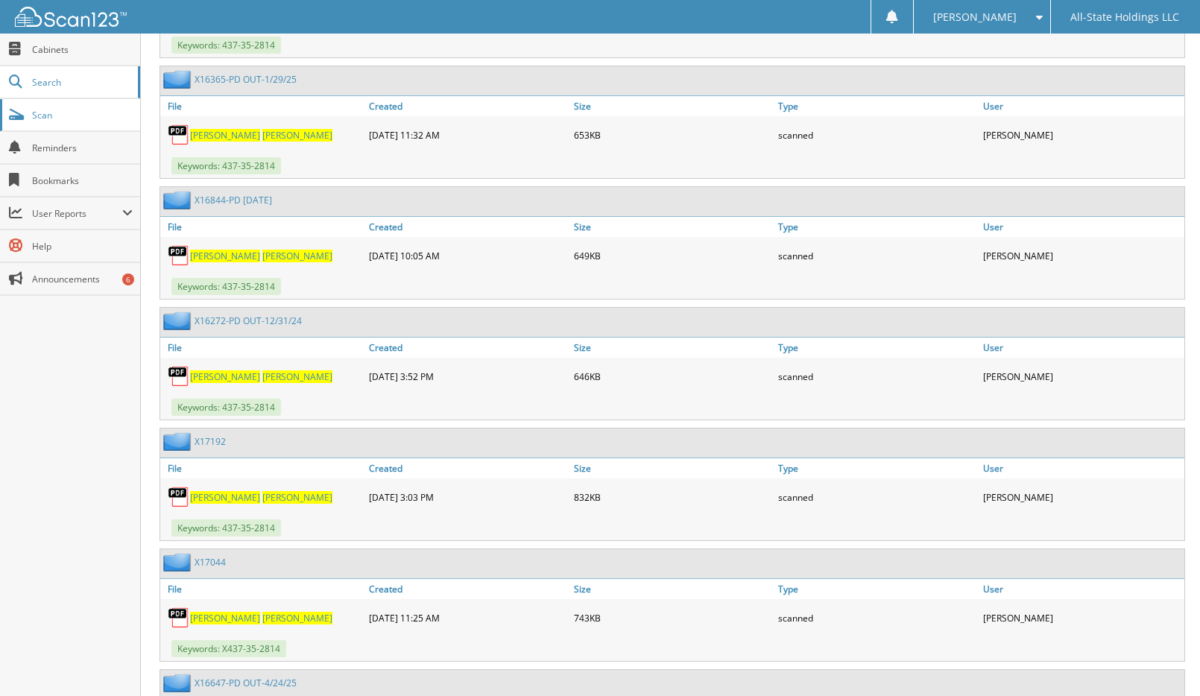 This screenshot has height=696, width=1200. I want to click on a: X16365-PD OUT-1/29/25, so click(245, 79).